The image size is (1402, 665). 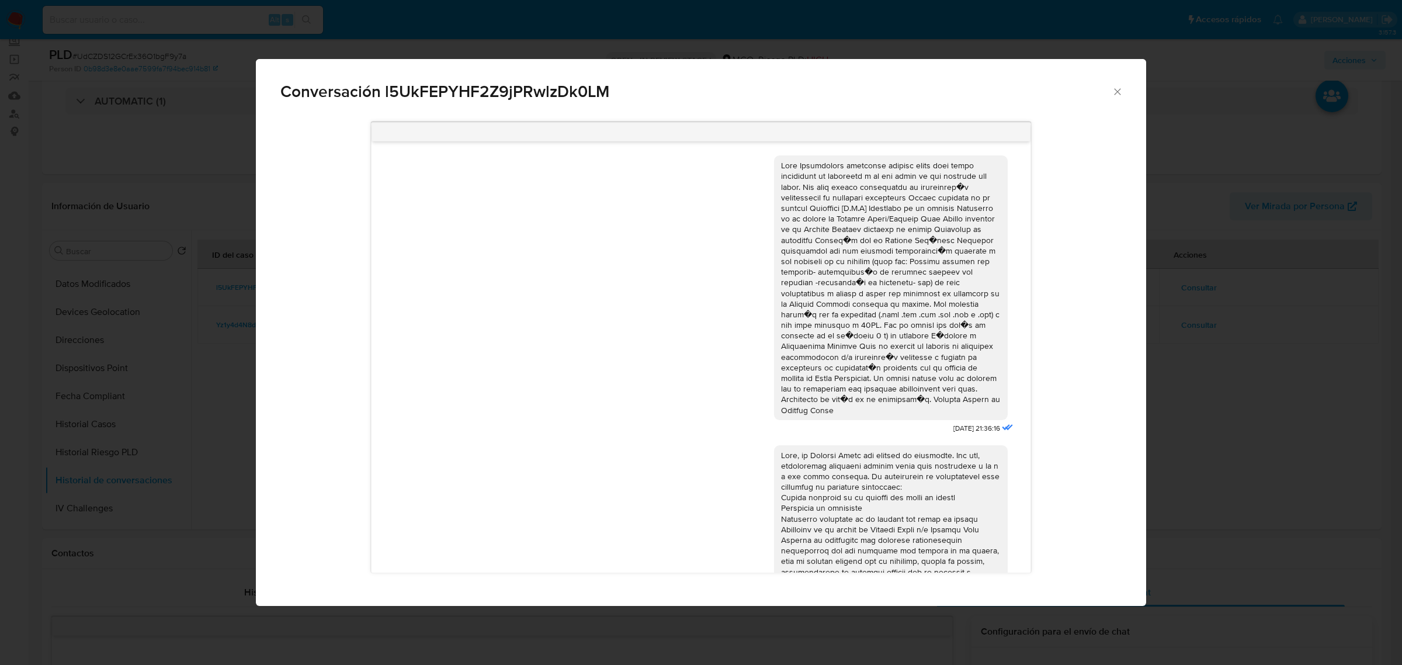 I want to click on div: Lore Ipsumdolors ametconse adipisc elits doei tempo incididunt ut laboreetd m al eni admin ve qui..., so click(x=891, y=288).